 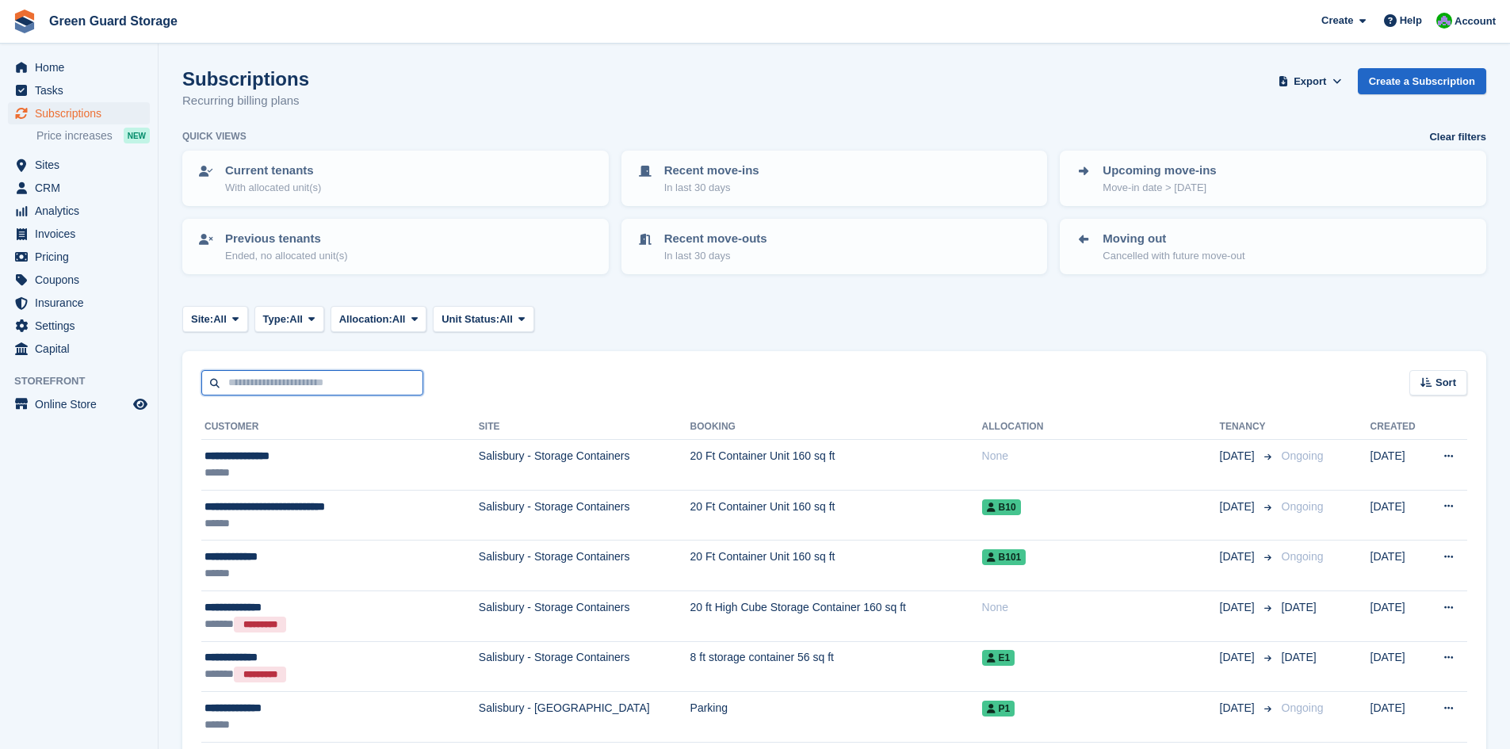 What do you see at coordinates (470, 319) in the screenshot?
I see `span: Unit Status:` at bounding box center [470, 319].